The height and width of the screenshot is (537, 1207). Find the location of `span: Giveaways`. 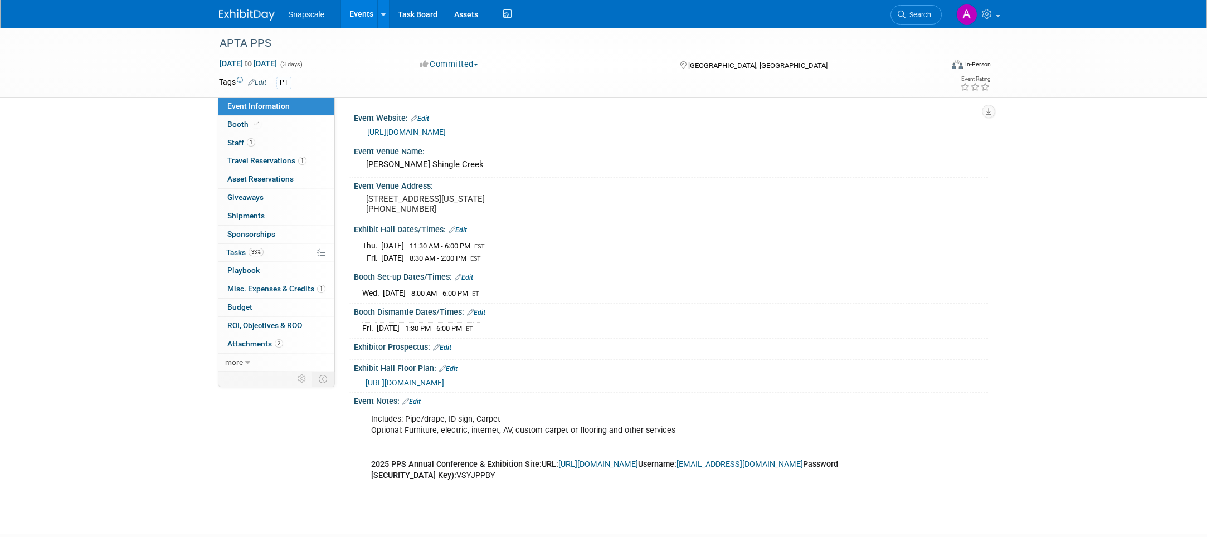

span: Giveaways is located at coordinates (245, 197).